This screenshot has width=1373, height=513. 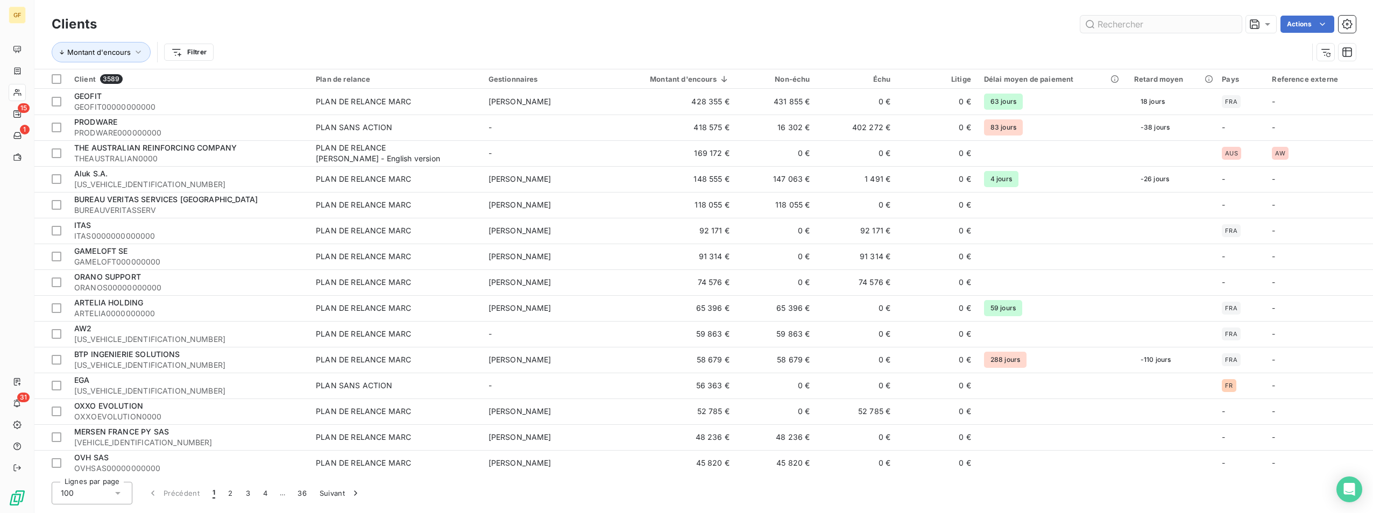 What do you see at coordinates (1003, 127) in the screenshot?
I see `span: 83 jours` at bounding box center [1003, 127].